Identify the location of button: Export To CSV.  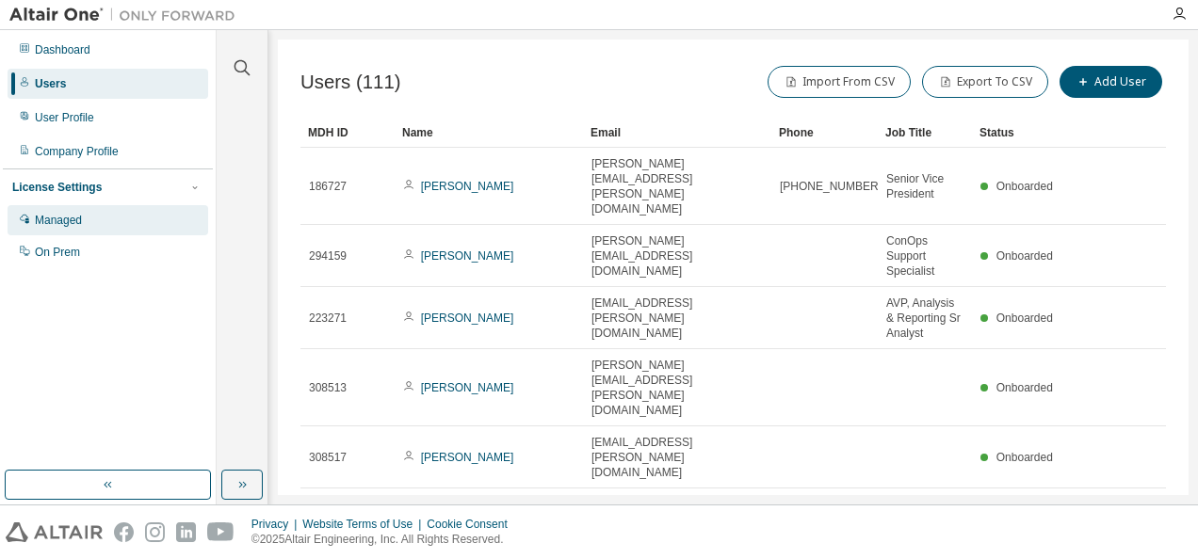
(985, 82).